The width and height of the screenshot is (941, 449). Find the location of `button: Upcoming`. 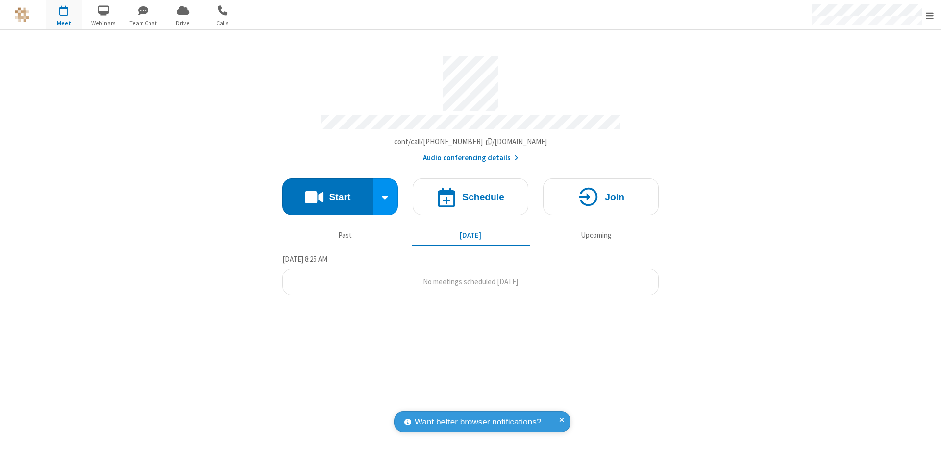

button: Upcoming is located at coordinates (596, 235).